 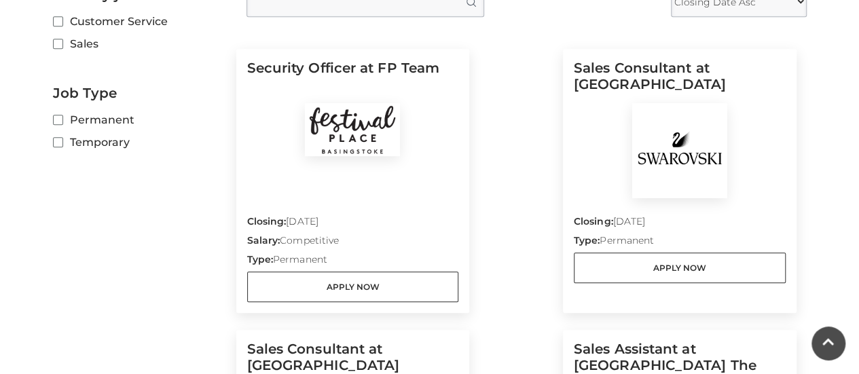 What do you see at coordinates (139, 21) in the screenshot?
I see `label: Customer Service` at bounding box center [139, 21].